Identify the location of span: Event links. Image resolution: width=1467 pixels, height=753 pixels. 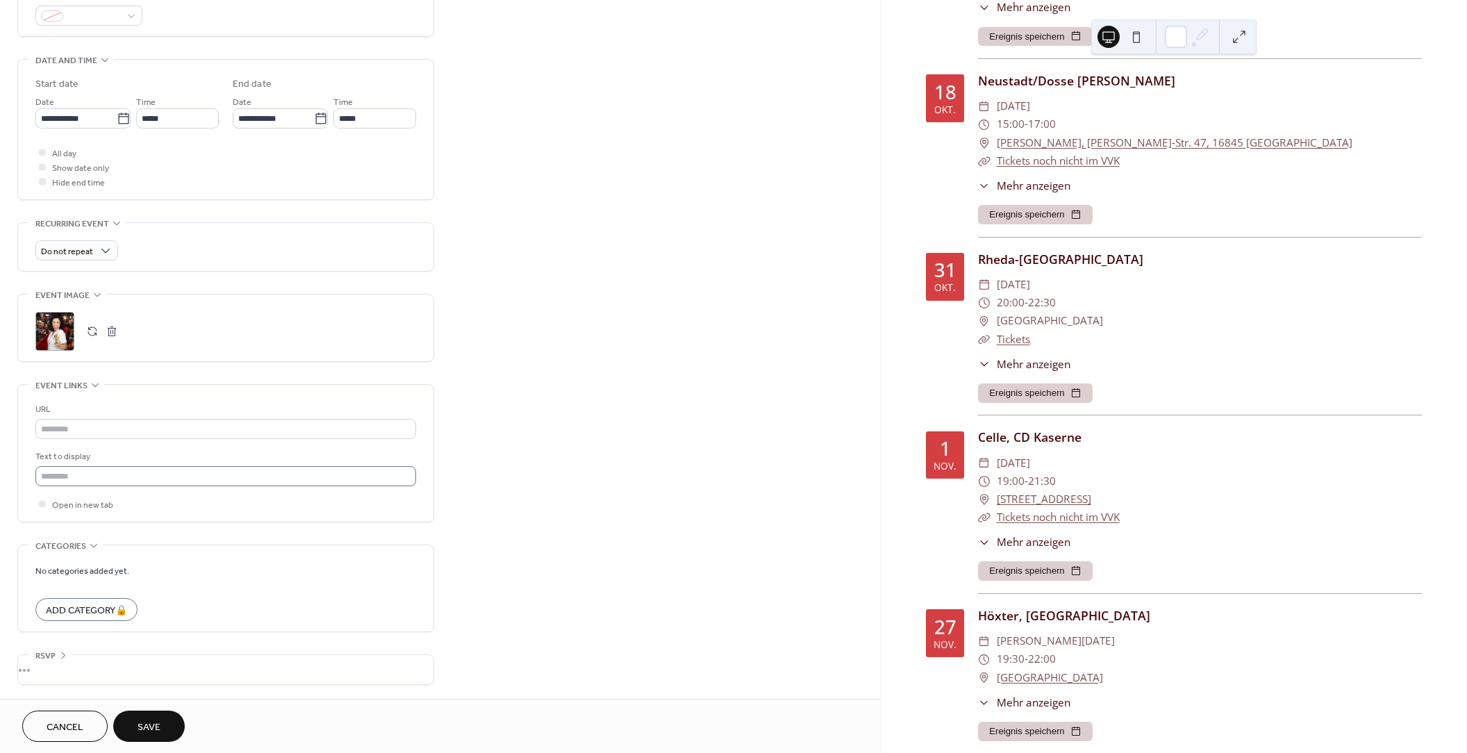
(61, 386).